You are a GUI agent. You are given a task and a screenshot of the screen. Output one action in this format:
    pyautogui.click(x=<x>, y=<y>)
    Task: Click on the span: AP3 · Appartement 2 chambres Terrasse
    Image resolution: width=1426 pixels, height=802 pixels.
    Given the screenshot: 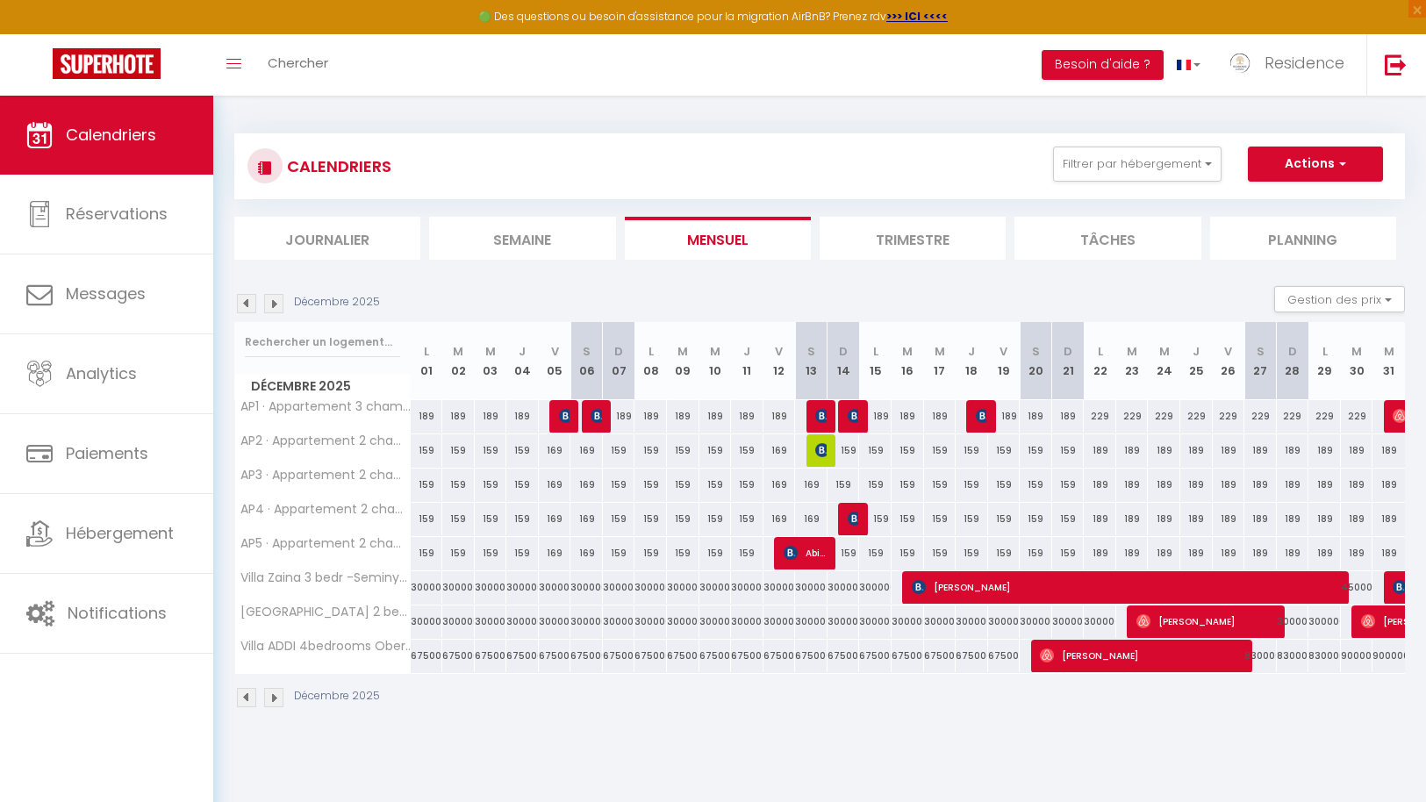 What is the action you would take?
    pyautogui.click(x=326, y=475)
    